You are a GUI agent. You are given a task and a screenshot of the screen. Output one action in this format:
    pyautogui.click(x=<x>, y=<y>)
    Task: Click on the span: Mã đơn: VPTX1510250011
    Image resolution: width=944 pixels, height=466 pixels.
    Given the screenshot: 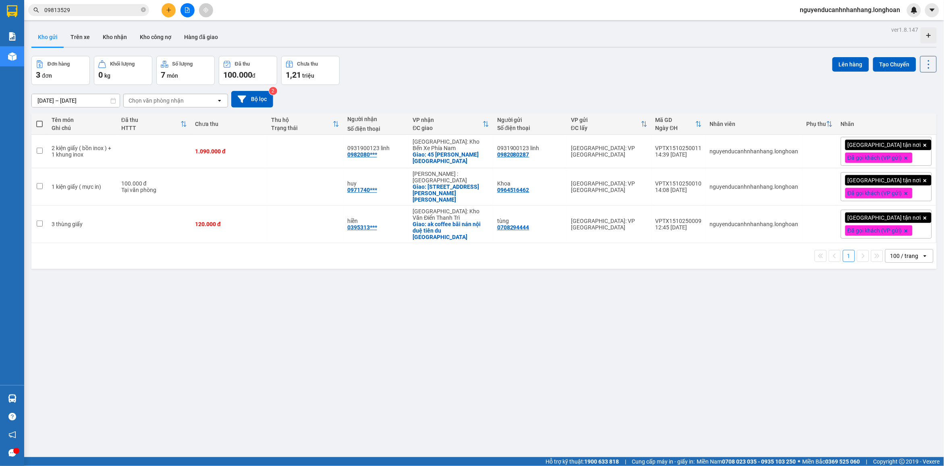 What is the action you would take?
    pyautogui.click(x=62, y=54)
    